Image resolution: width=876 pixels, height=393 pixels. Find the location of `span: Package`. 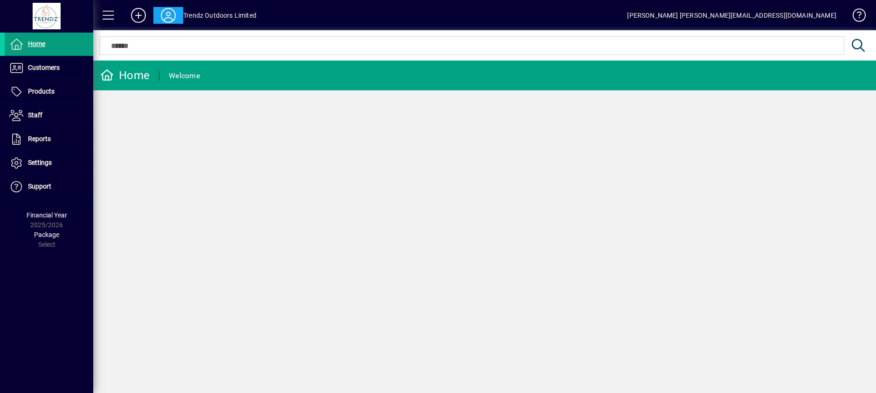

span: Package is located at coordinates (47, 235).